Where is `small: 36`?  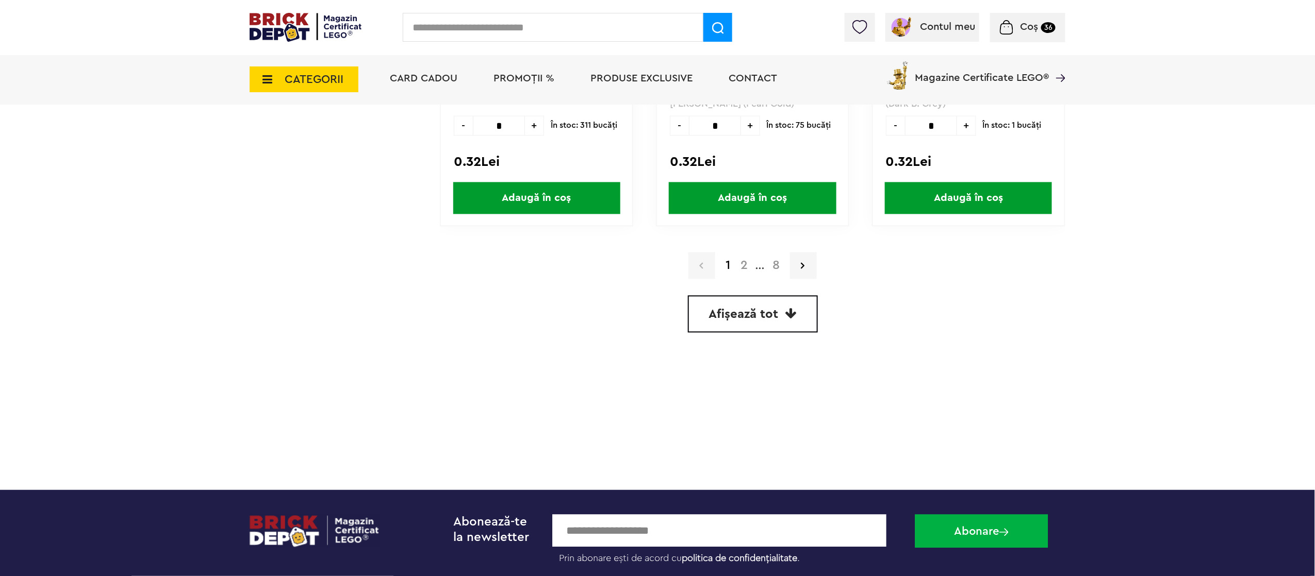
small: 36 is located at coordinates (1048, 27).